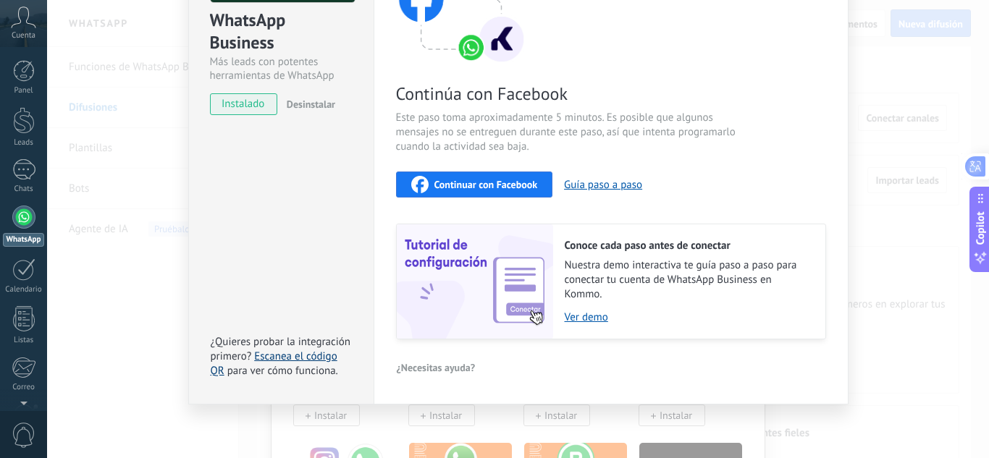 Image resolution: width=989 pixels, height=458 pixels. I want to click on span: Nuestra demo interactiva te guía paso a paso para conectar tu cuenta de WhatsApp Business en Kommo., so click(688, 280).